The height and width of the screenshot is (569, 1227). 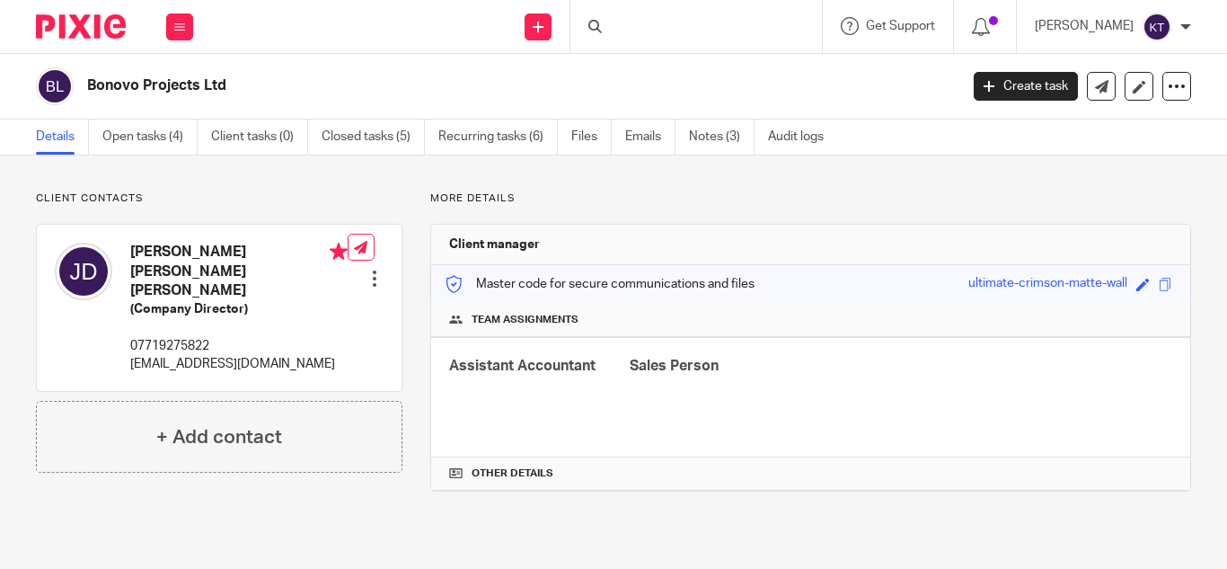 I want to click on span: Copy to clipboard, so click(x=1165, y=284).